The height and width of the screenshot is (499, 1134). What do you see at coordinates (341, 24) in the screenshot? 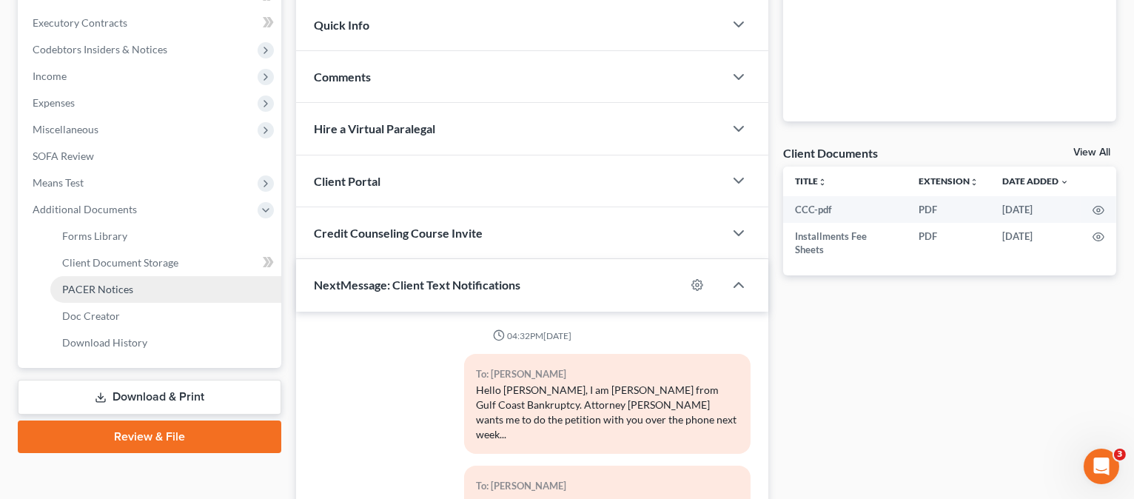
I see `span: Quick Info` at bounding box center [341, 24].